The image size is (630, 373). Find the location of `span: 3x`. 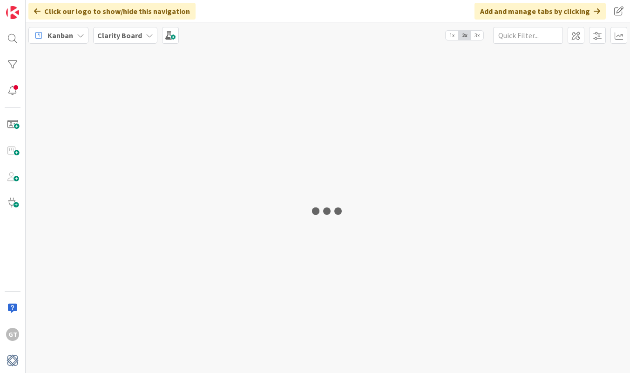

span: 3x is located at coordinates (477, 35).